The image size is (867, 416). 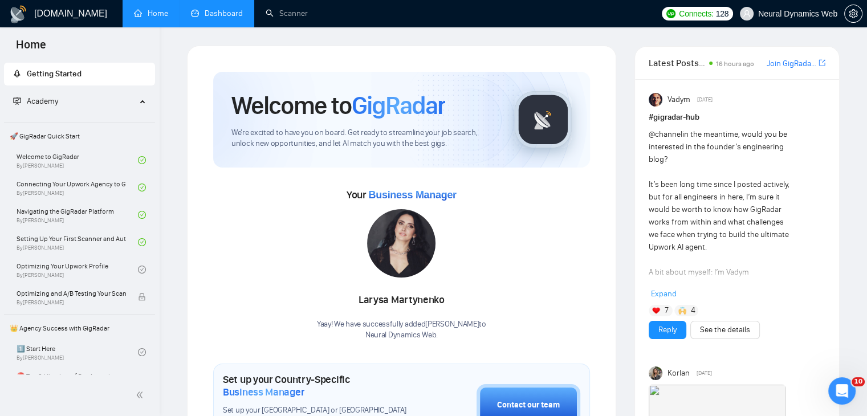 What do you see at coordinates (693, 311) in the screenshot?
I see `span: 4` at bounding box center [693, 311].